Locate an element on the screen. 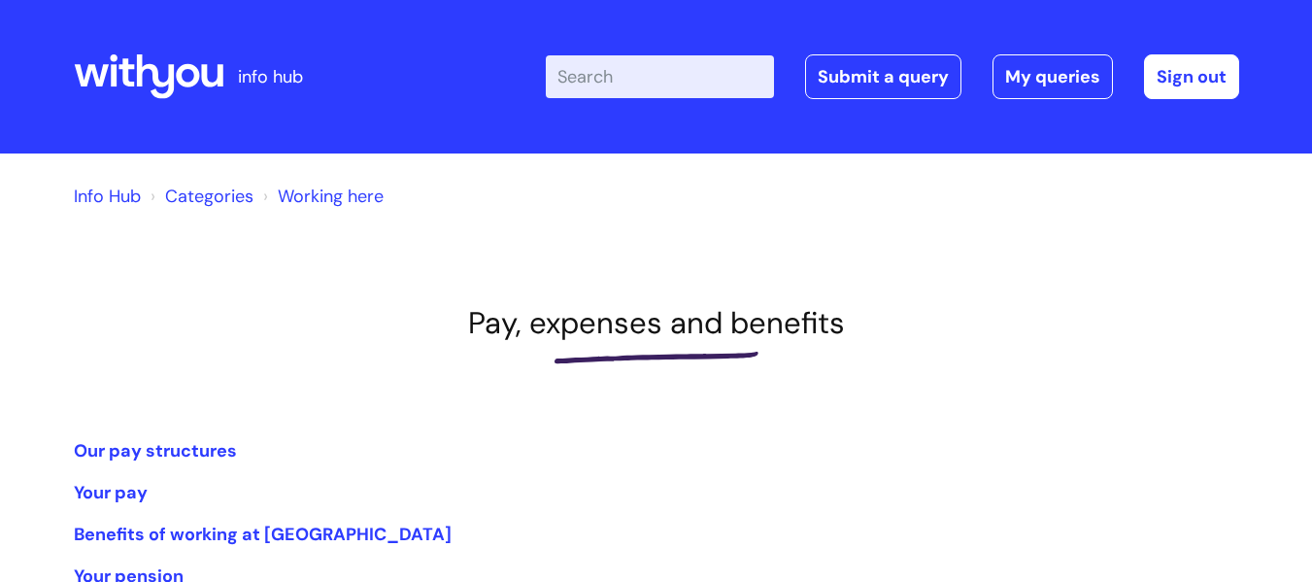 The image size is (1312, 582). a: My queries is located at coordinates (1052, 77).